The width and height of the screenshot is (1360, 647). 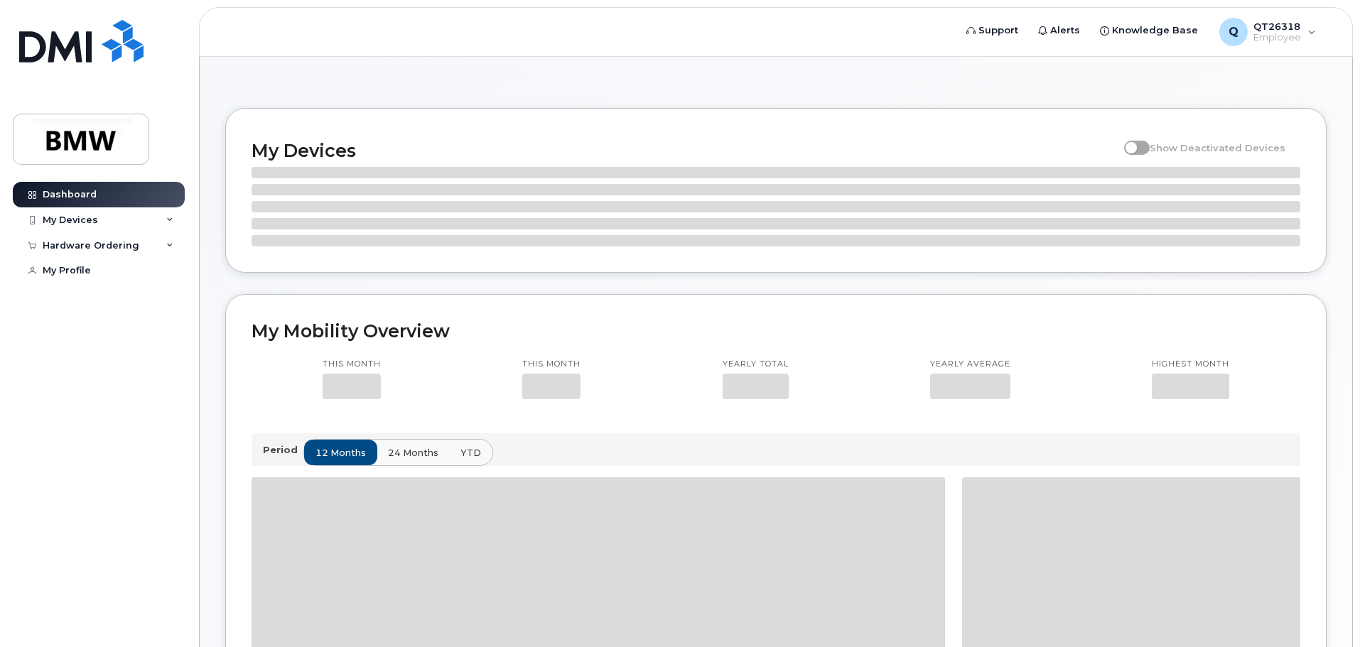 What do you see at coordinates (283, 450) in the screenshot?
I see `p: Period` at bounding box center [283, 450].